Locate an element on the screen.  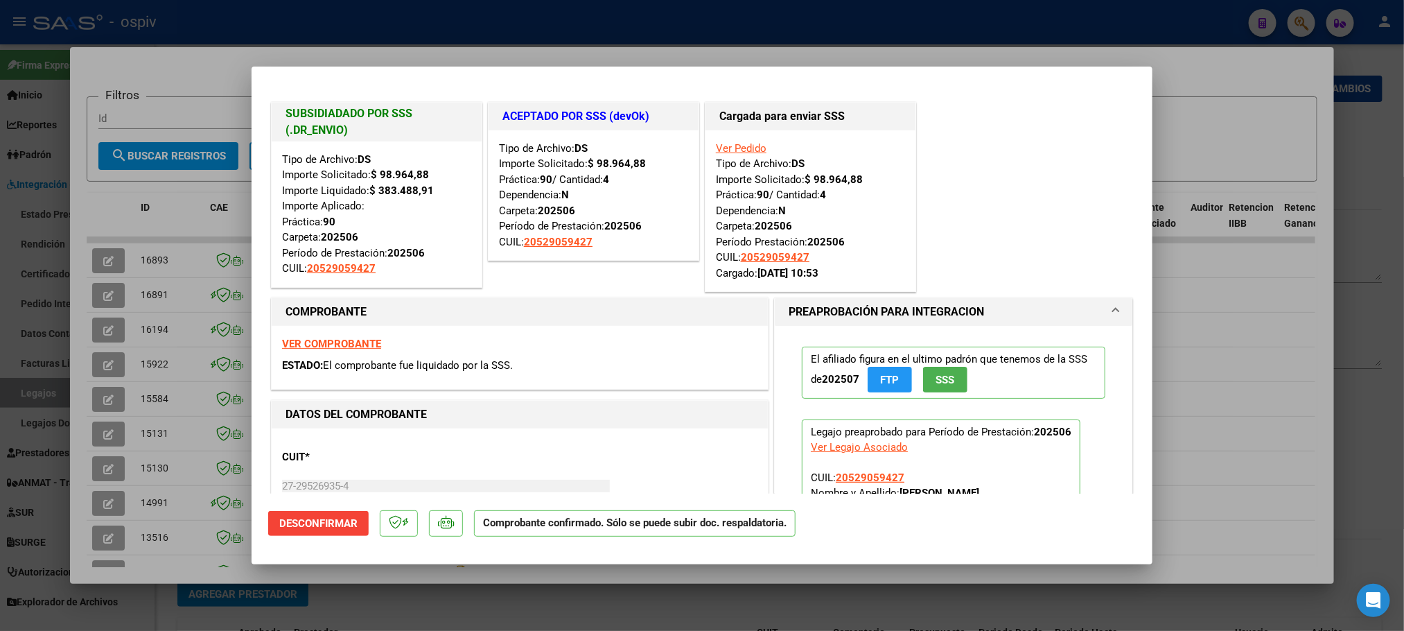
button: Desconfirmar is located at coordinates (318, 523).